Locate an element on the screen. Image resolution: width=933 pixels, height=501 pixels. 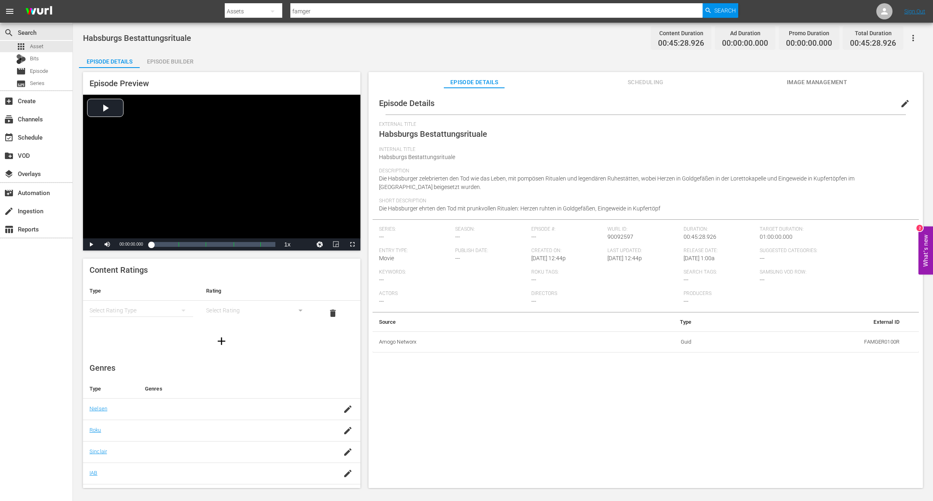
div: Ad Duration is located at coordinates (745, 33).